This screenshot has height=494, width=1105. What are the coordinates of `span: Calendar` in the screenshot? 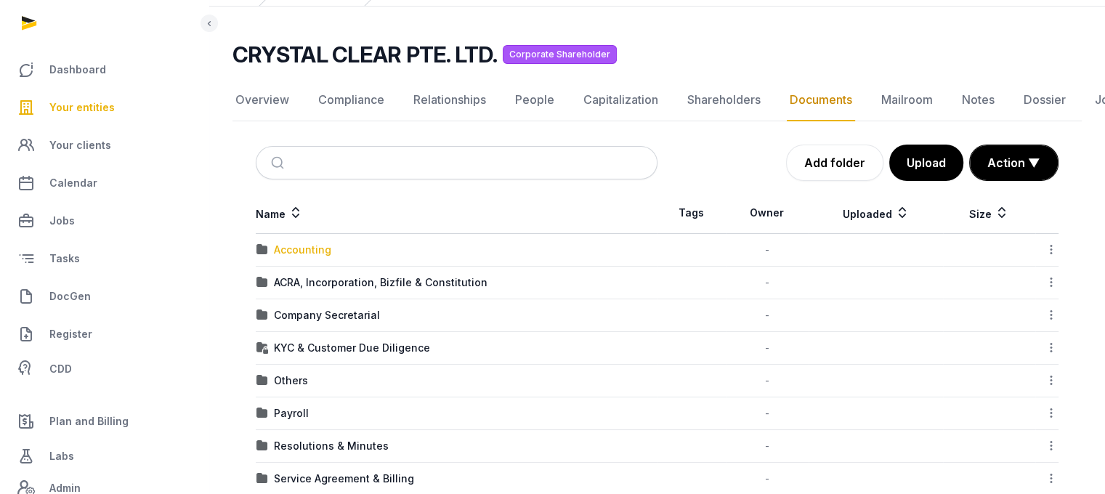 It's located at (73, 183).